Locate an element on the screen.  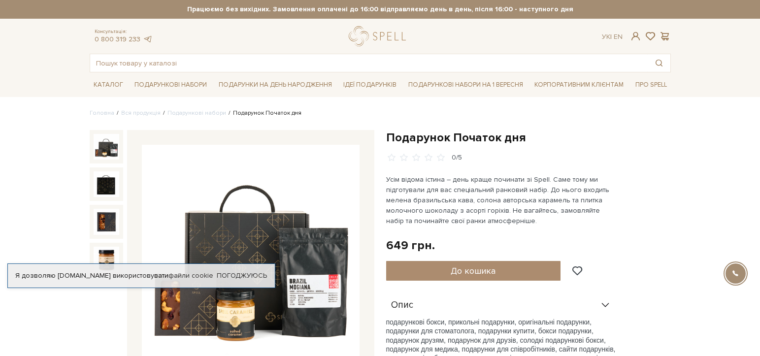
a: файли cookie is located at coordinates (191, 275).